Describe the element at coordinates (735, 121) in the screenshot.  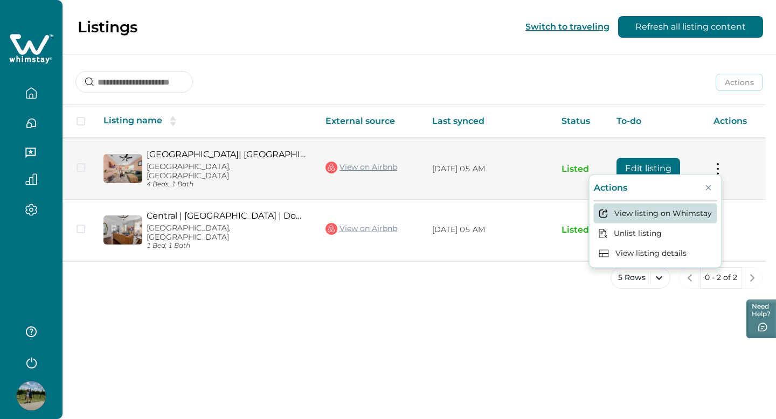
I see `th: Actions` at that location.